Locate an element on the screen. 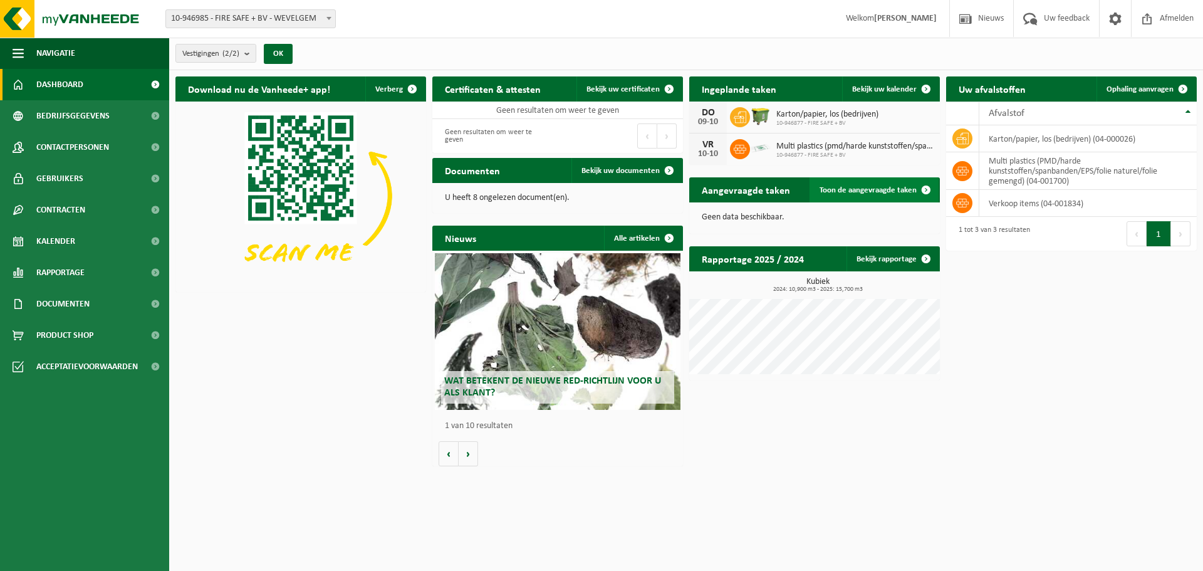 The height and width of the screenshot is (571, 1203). div: 09-10 is located at coordinates (708, 122).